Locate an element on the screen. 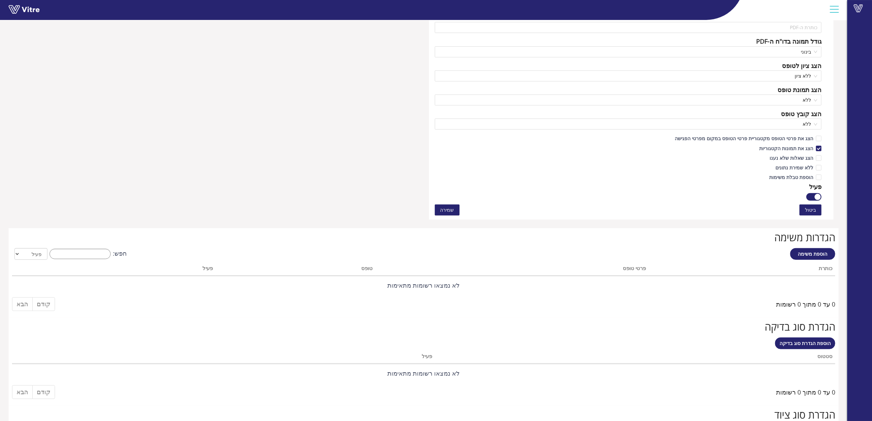 Image resolution: width=872 pixels, height=421 pixels. th: כותרת is located at coordinates (742, 270).